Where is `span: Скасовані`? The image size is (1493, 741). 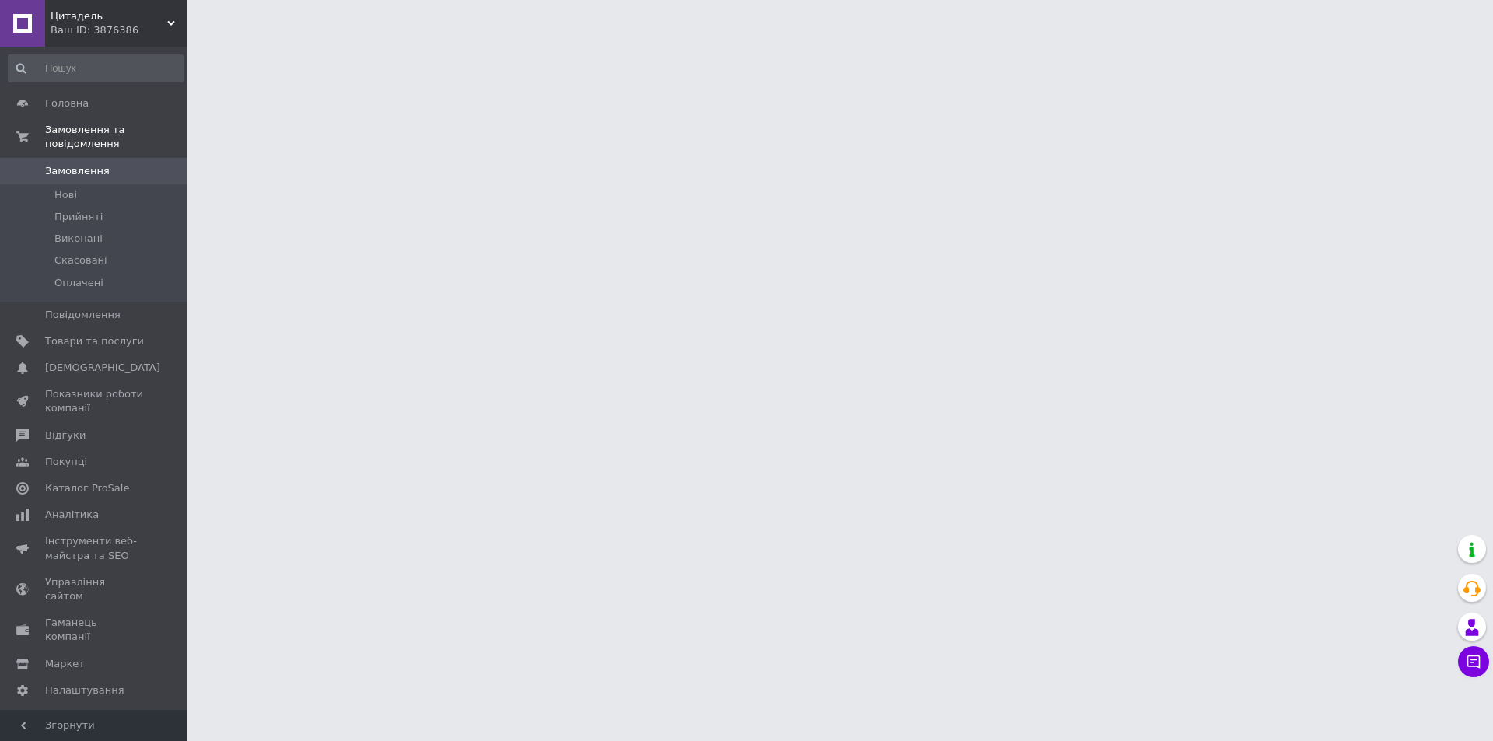
span: Скасовані is located at coordinates (81, 260).